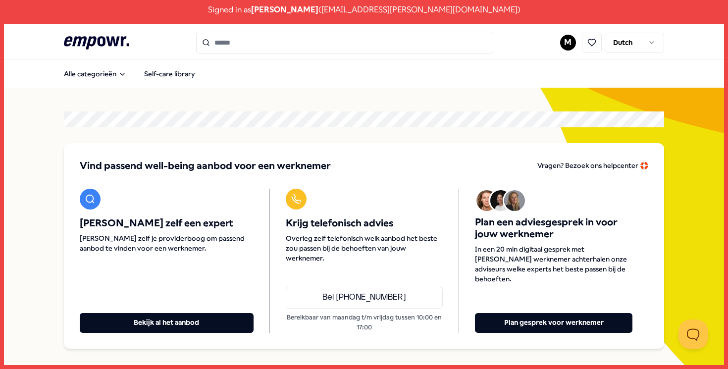 This screenshot has width=728, height=369. I want to click on span: Plan een adviesgesprek in voor jouw werknemer, so click(554, 228).